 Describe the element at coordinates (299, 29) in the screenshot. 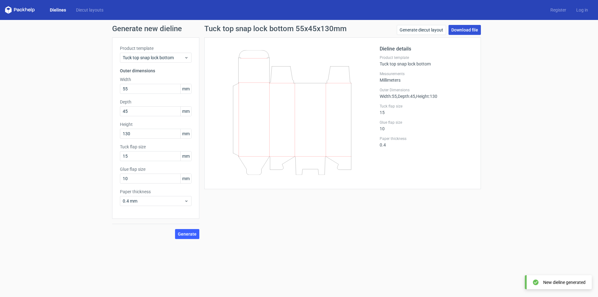

I see `h1: Generate new dieline` at that location.